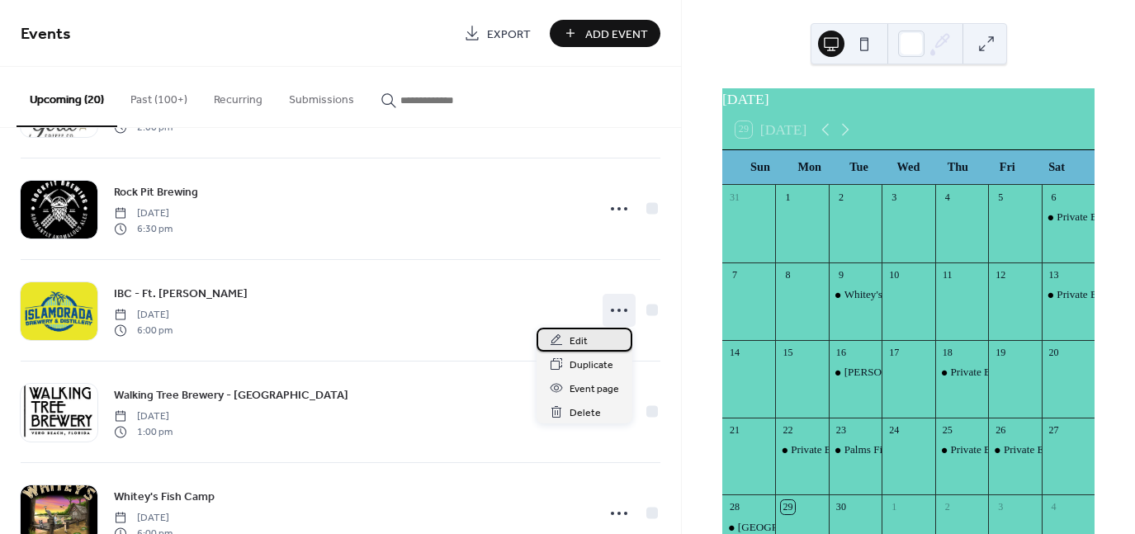 This screenshot has width=1135, height=534. What do you see at coordinates (45, 34) in the screenshot?
I see `span: Events` at bounding box center [45, 34].